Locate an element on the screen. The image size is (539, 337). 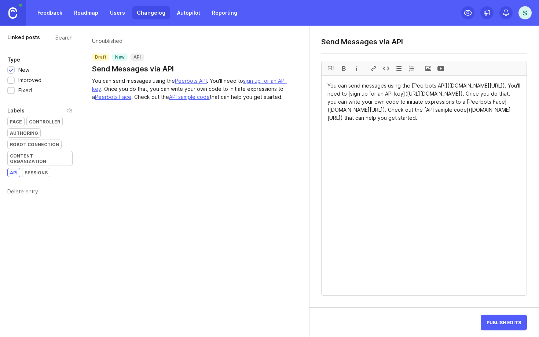
a: Send Messages via API is located at coordinates (133, 69).